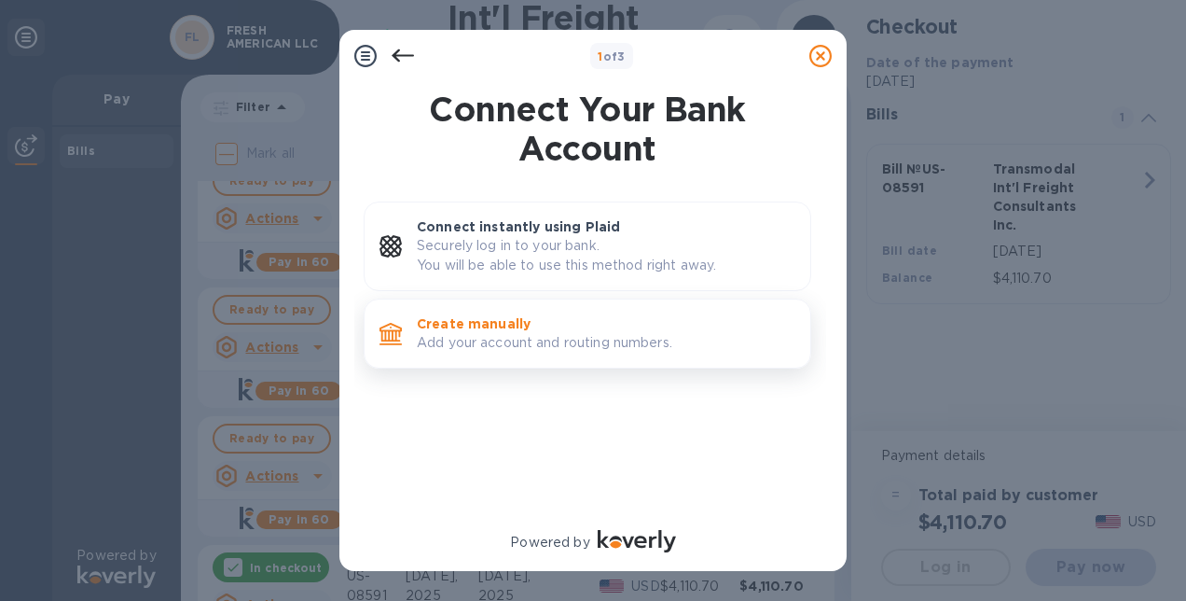 The image size is (1186, 601). Describe the element at coordinates (600, 56) in the screenshot. I see `span: 1` at that location.